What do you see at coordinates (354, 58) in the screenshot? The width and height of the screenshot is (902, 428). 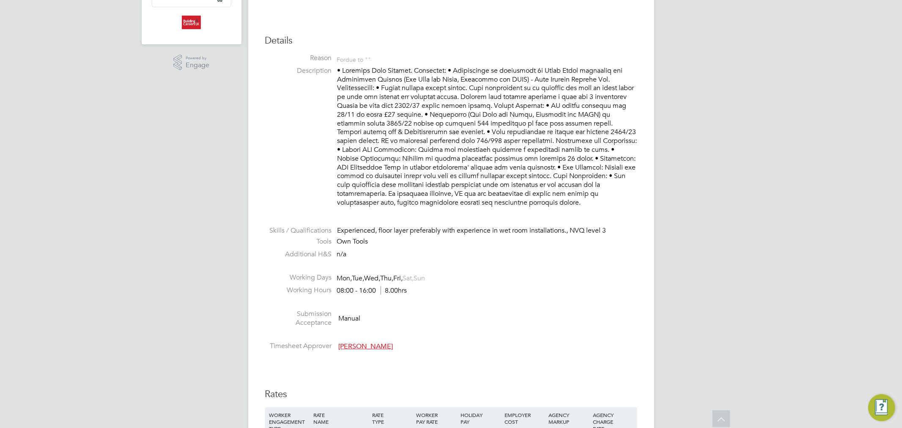 I see `div: For due to ""` at bounding box center [354, 58].